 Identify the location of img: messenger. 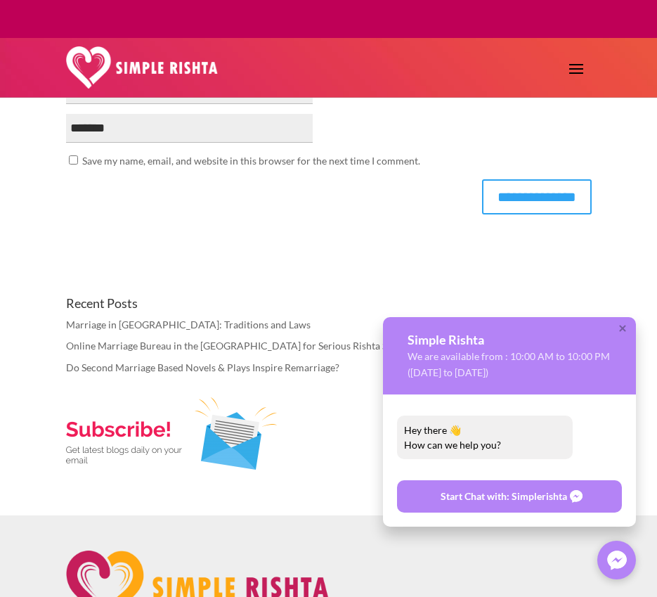
(576, 496).